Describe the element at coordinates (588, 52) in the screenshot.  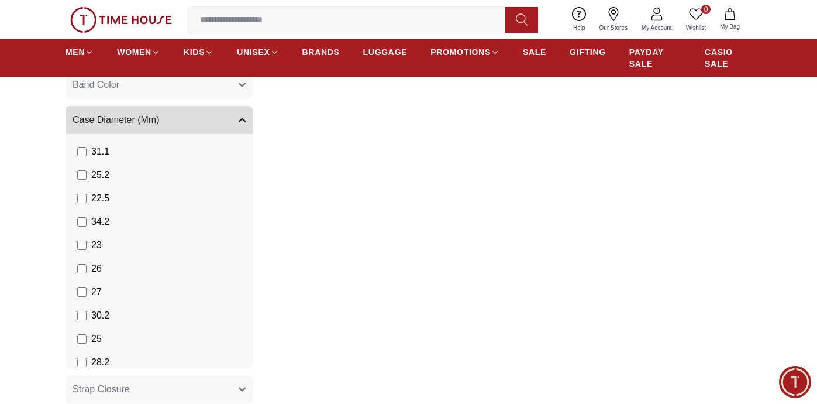
I see `span: GIFTING` at that location.